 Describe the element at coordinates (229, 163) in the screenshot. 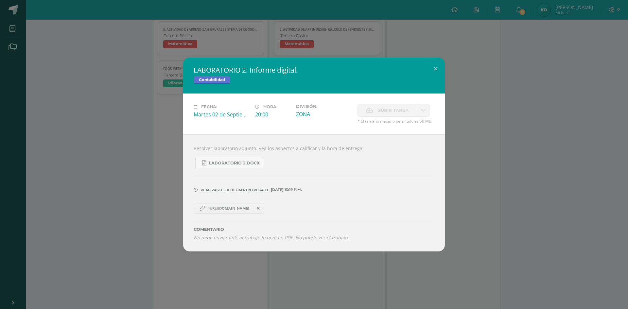

I see `a: LABORATORIO 2.docx` at that location.